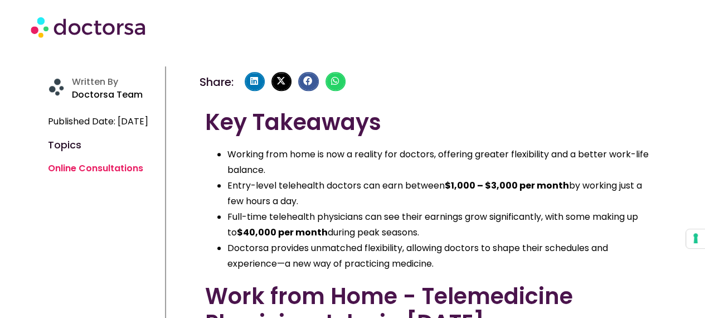 Image resolution: width=705 pixels, height=318 pixels. I want to click on span: Working from home is now a reality for doctors, offering greater flexibility and a better work-li..., so click(438, 162).